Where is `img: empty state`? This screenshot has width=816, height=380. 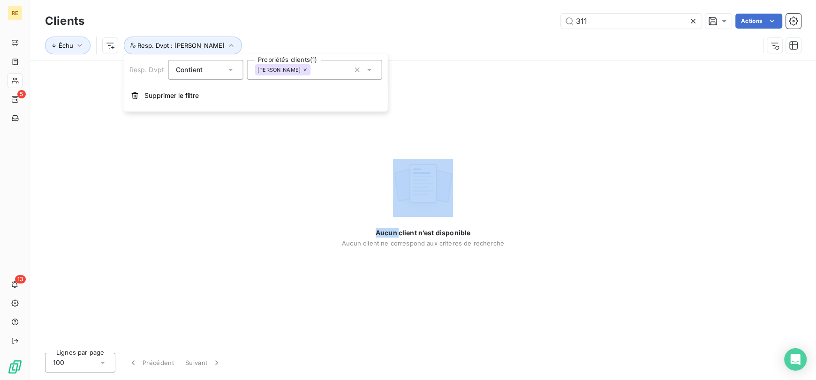
img: empty state is located at coordinates (423, 188).